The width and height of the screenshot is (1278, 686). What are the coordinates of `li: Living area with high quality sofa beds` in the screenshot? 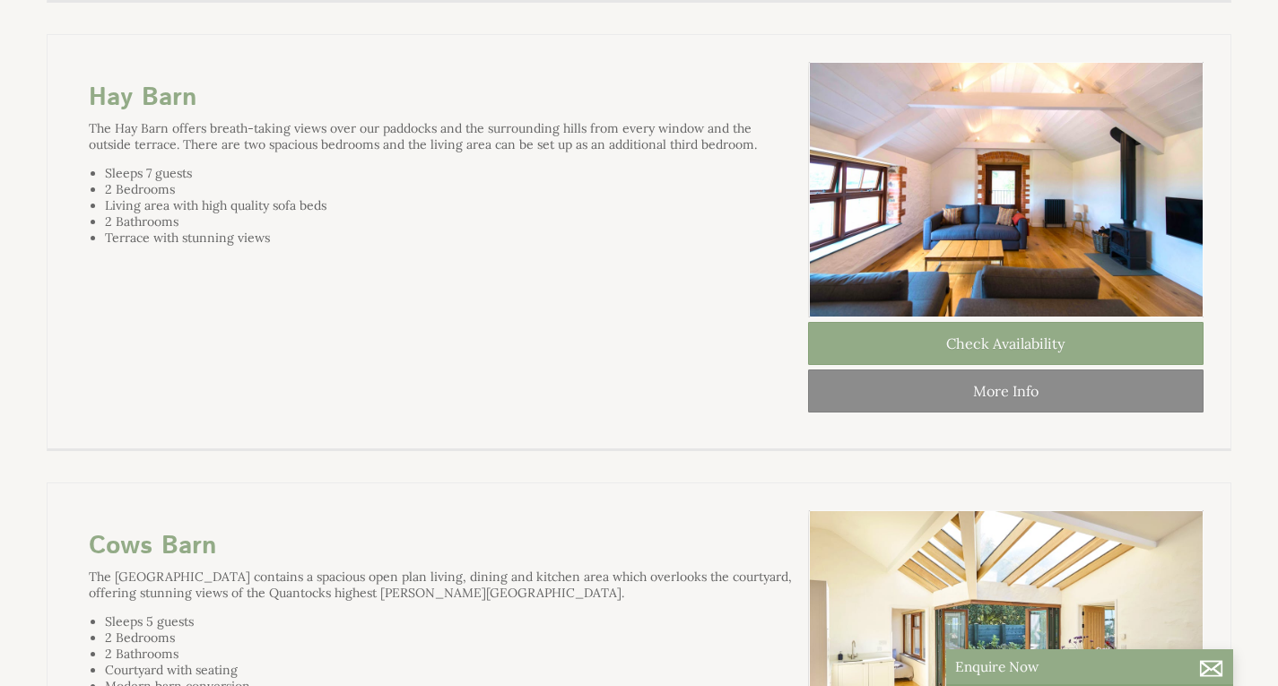 It's located at (449, 205).